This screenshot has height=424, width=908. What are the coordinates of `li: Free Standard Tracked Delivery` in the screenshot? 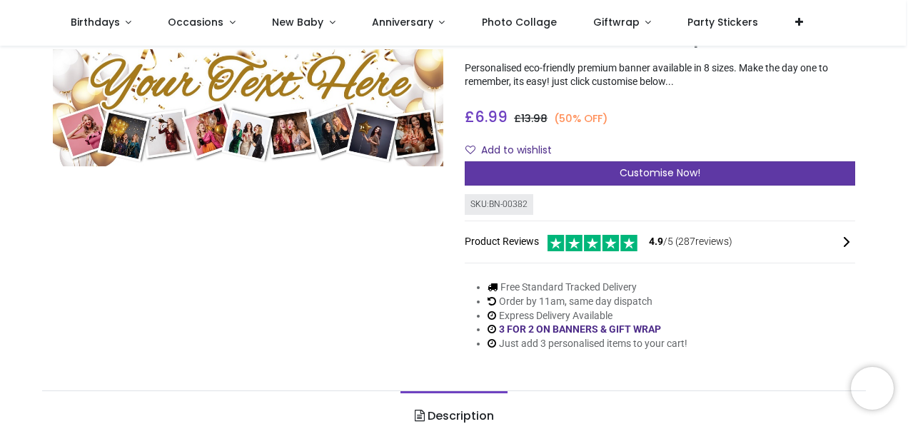 It's located at (587, 288).